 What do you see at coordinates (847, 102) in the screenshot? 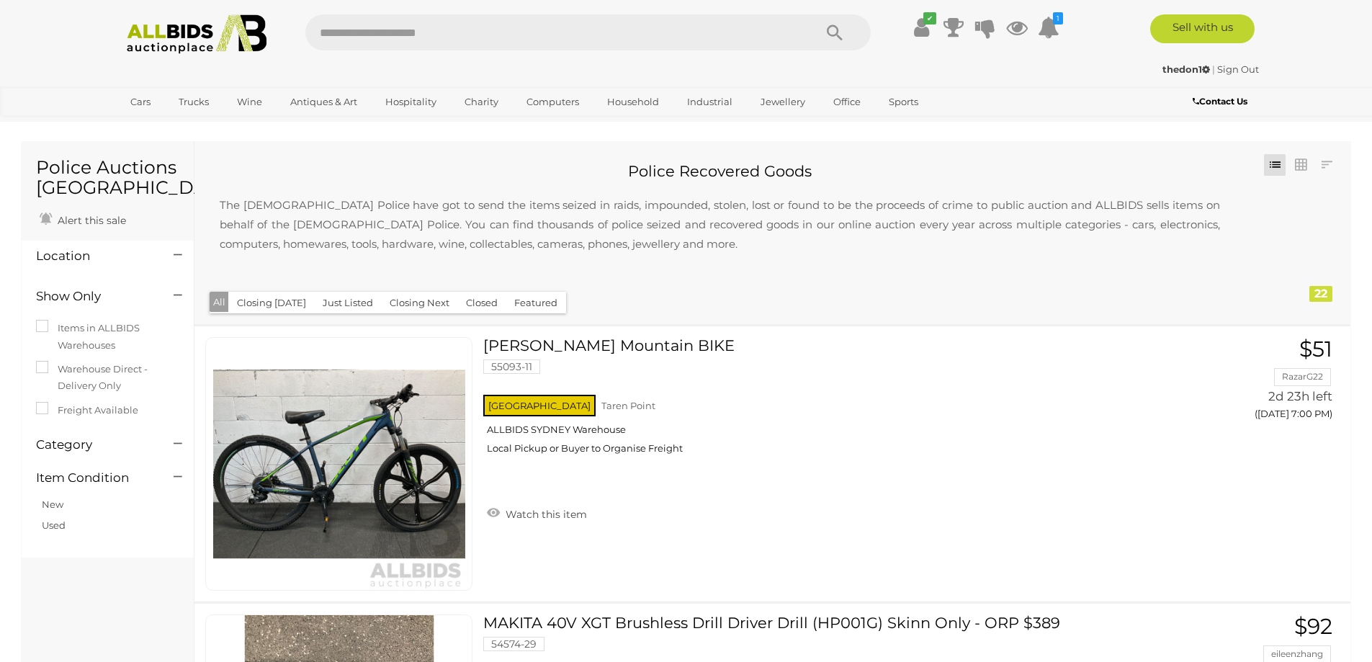
I see `a: Office` at bounding box center [847, 102].